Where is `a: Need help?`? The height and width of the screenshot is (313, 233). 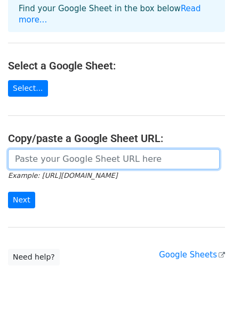
a: Need help? is located at coordinates (34, 257).